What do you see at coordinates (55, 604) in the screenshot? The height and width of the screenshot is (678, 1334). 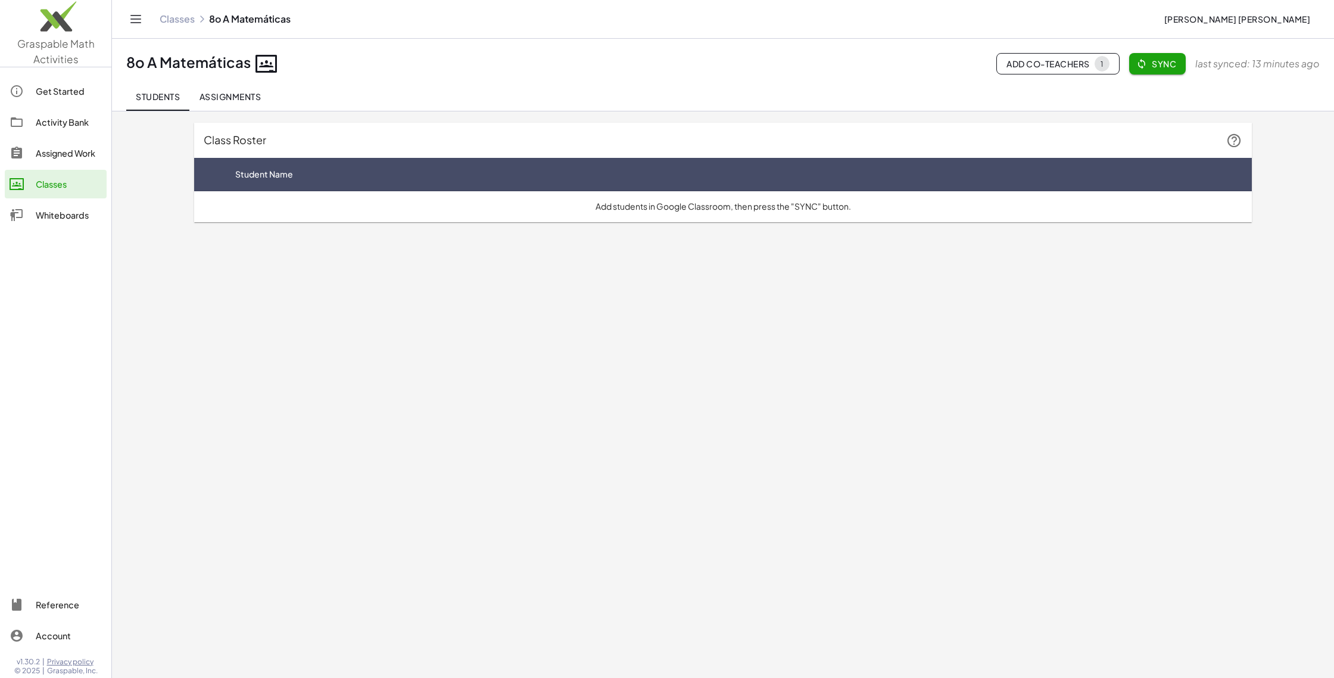 I see `a: Reference` at bounding box center [55, 604].